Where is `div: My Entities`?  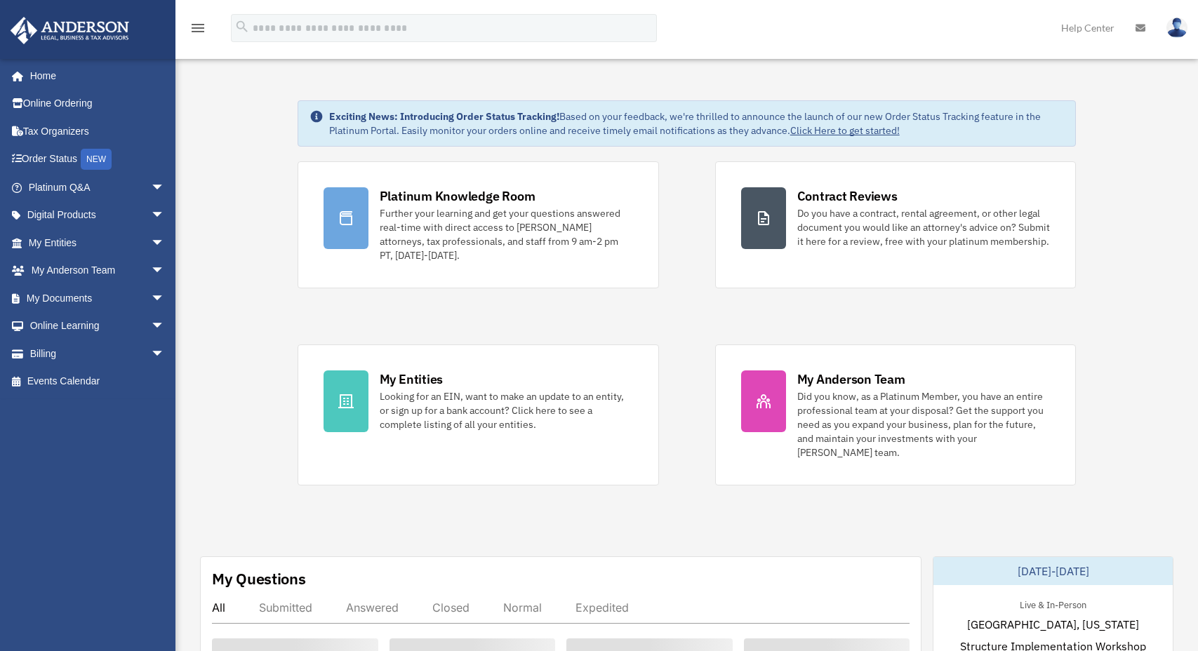
div: My Entities is located at coordinates (411, 379).